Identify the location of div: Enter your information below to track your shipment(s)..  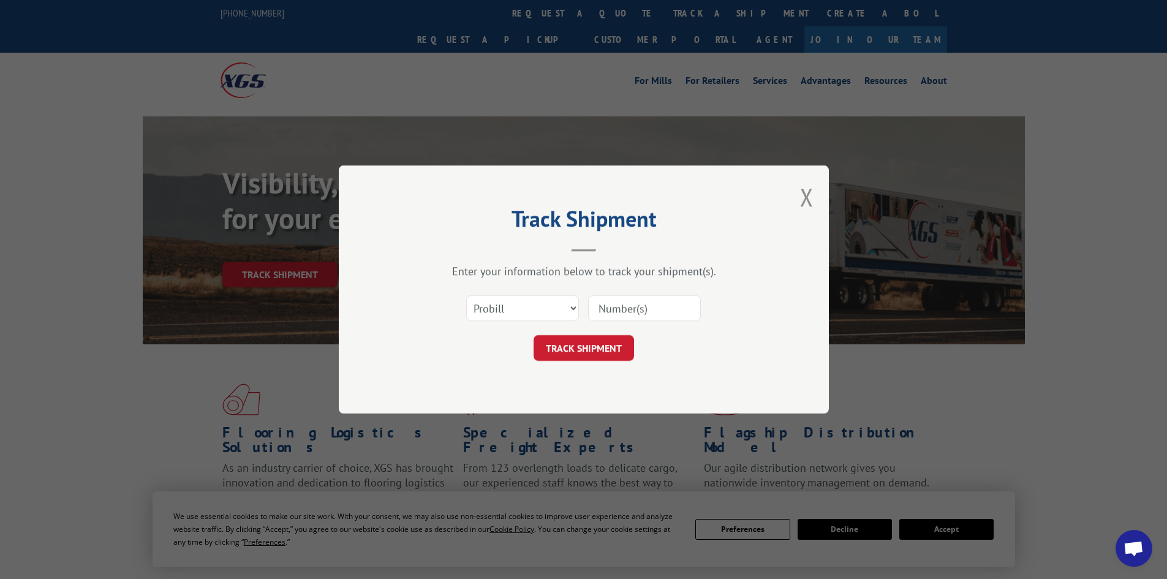
(584, 271).